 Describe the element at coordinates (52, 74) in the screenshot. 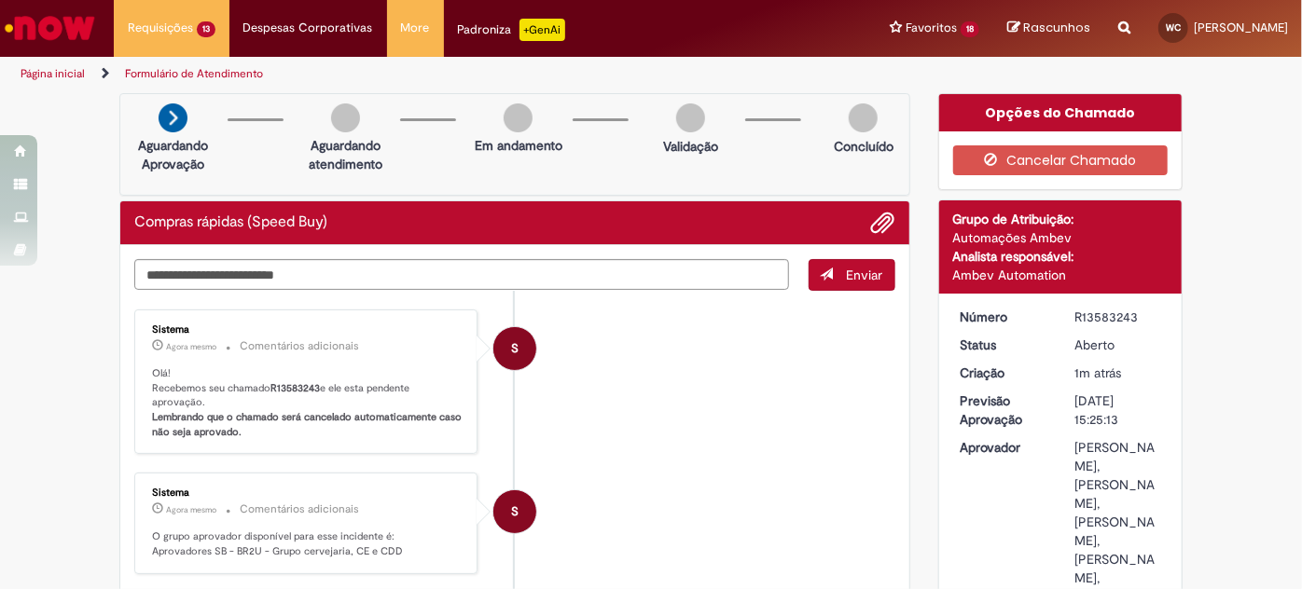

I see `a: Página inicial` at that location.